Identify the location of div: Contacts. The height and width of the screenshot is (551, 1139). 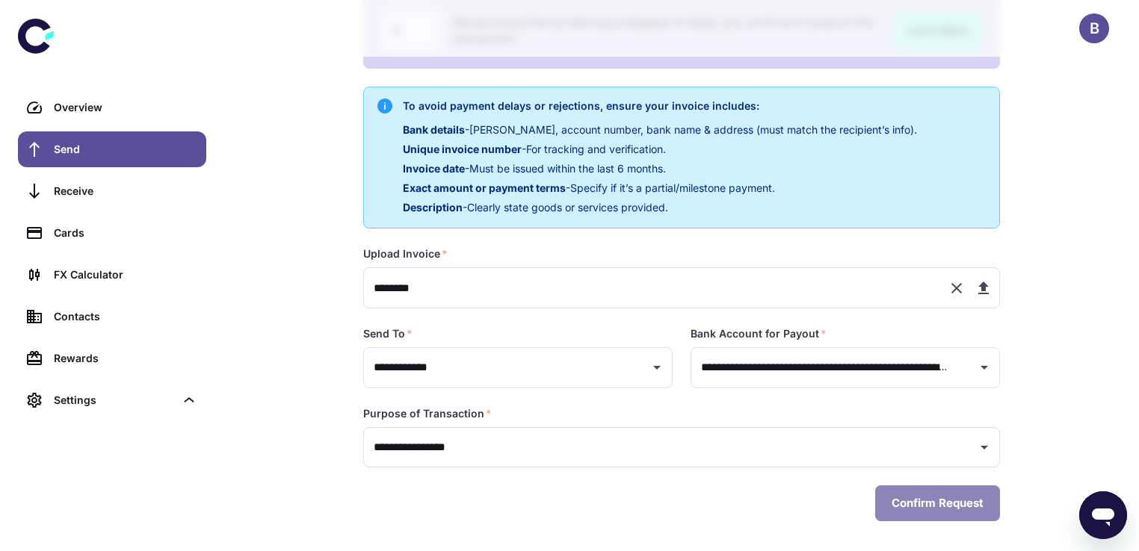
(126, 317).